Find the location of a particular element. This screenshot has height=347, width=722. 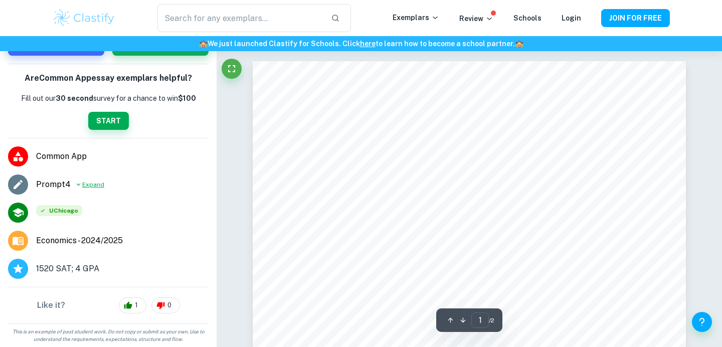

button: Fullscreen is located at coordinates (232, 69).